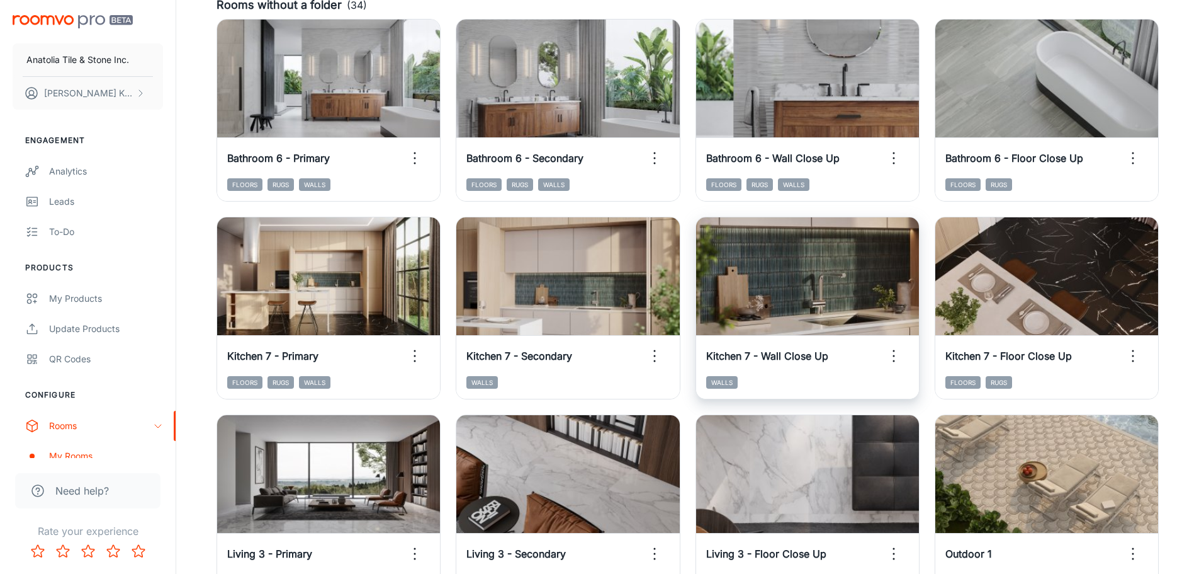 This screenshot has width=1199, height=574. I want to click on h6: Bathroom 6 - Floor Close Up, so click(1014, 158).